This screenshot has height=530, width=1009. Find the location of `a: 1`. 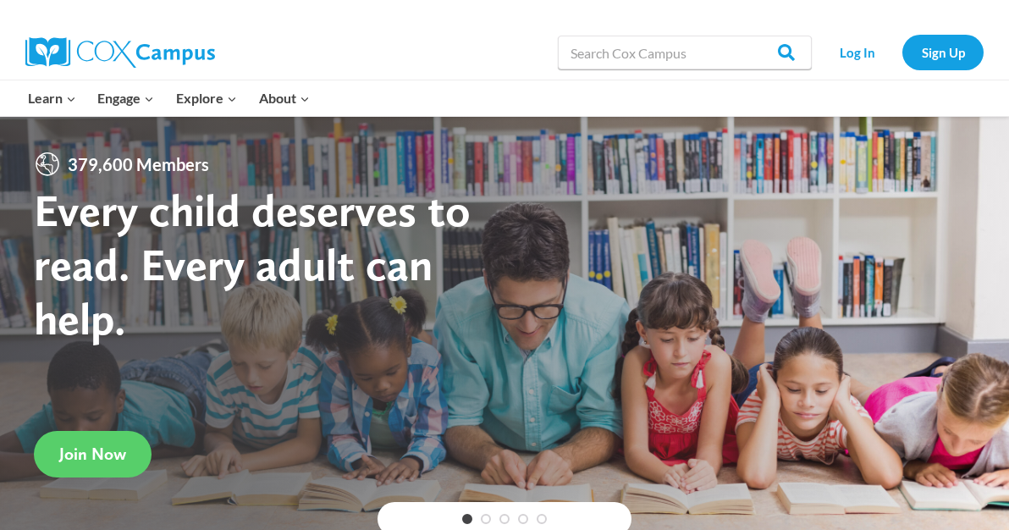

a: 1 is located at coordinates (467, 519).